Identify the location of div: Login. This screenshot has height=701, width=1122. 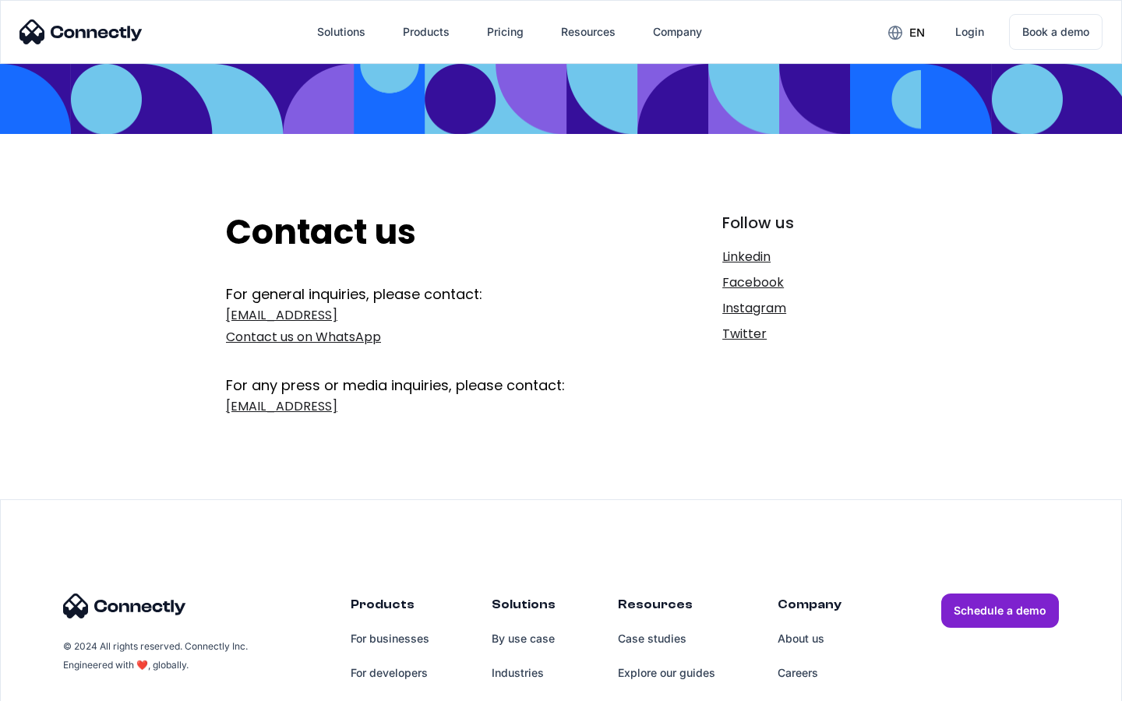
(969, 32).